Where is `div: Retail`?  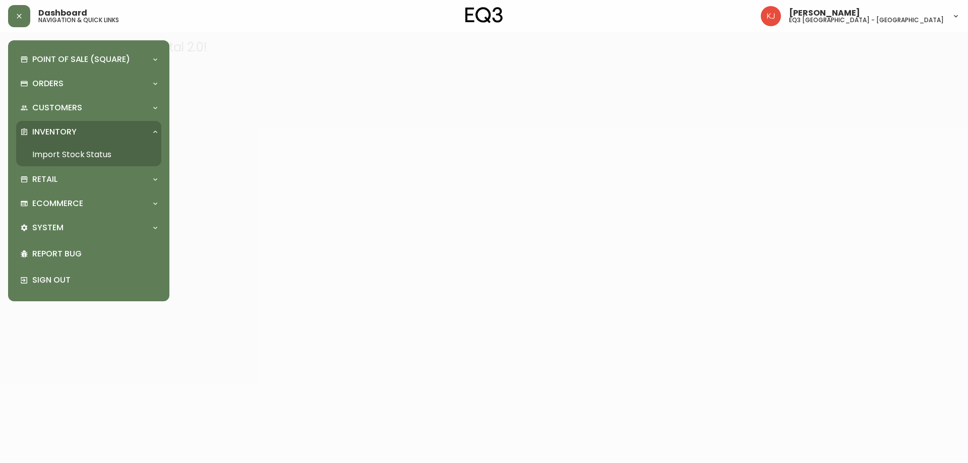
div: Retail is located at coordinates (89, 179).